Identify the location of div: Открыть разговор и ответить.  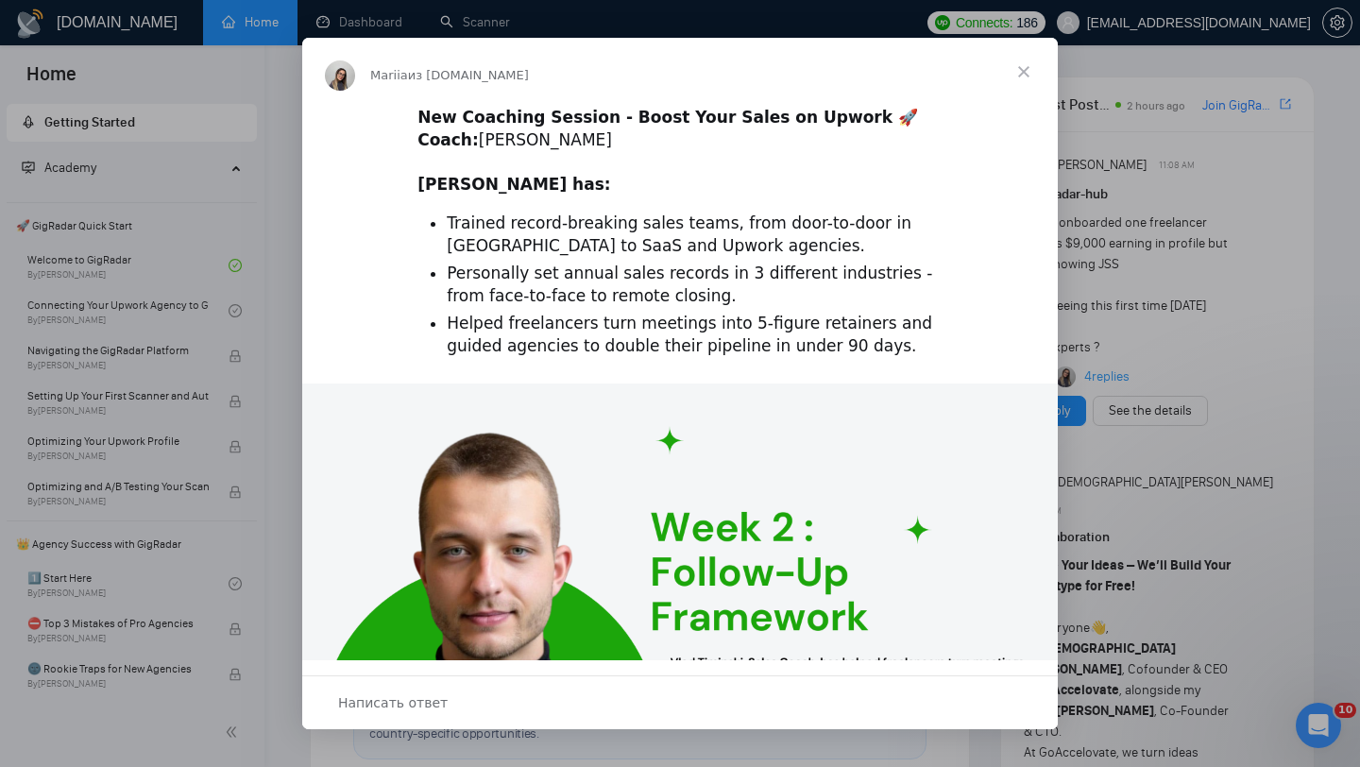
(680, 701).